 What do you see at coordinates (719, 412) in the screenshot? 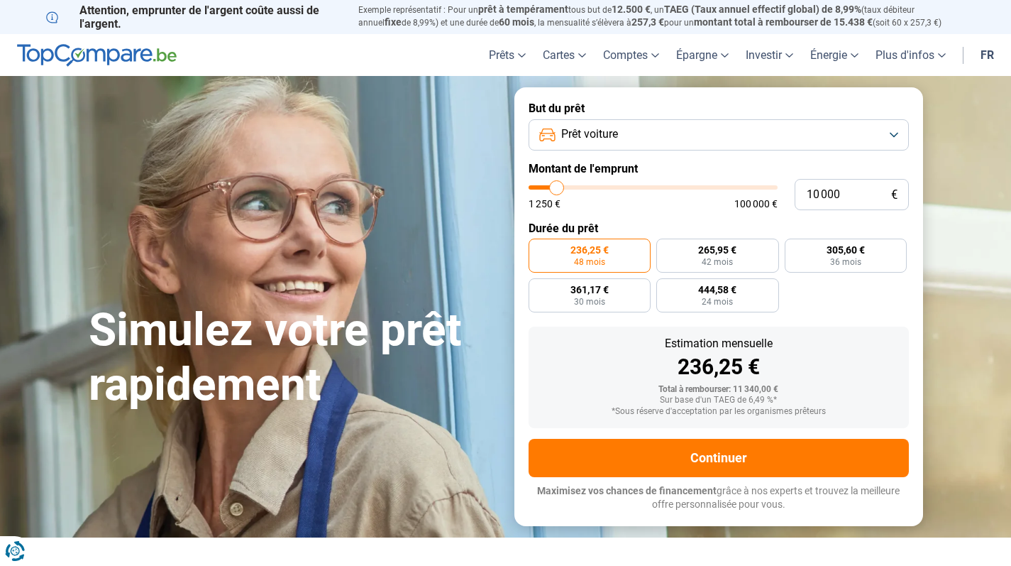
I see `div: *Sous réserve d'acceptation par les organismes prêteurs` at bounding box center [719, 412].